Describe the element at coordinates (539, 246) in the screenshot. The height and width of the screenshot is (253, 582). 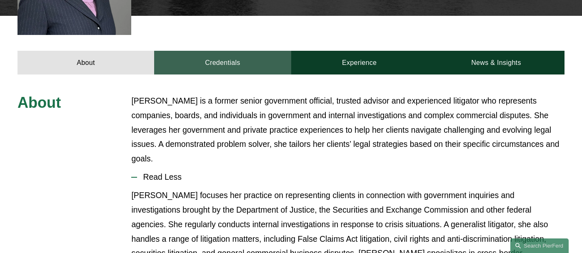
I see `a: Search this site` at that location.